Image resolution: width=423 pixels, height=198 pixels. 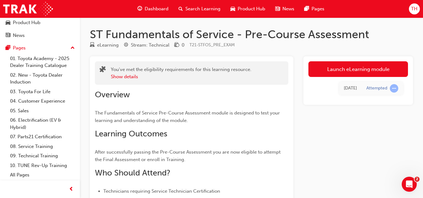 I want to click on span: Technicians requiring Service Technician Certification, so click(x=161, y=191).